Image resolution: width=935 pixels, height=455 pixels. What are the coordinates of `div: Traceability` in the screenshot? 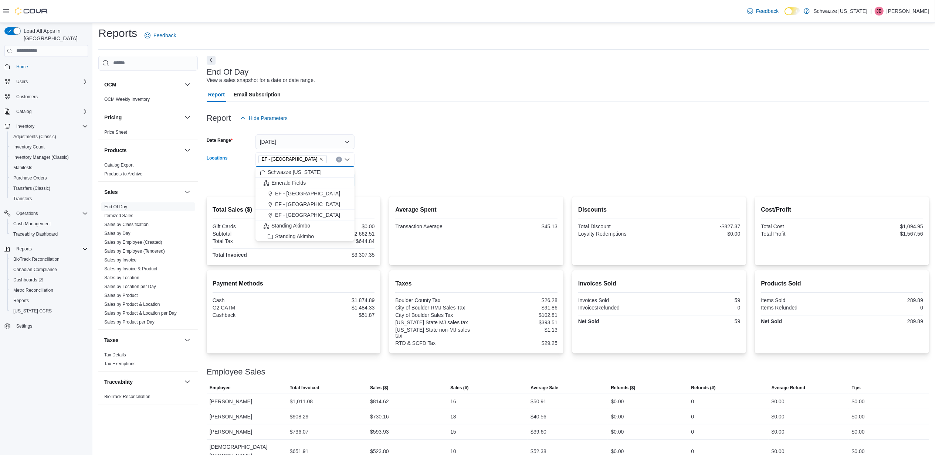 It's located at (148, 398).